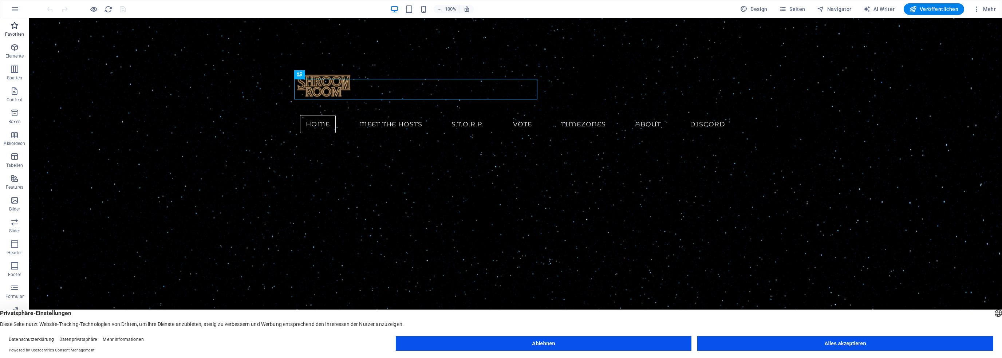 The width and height of the screenshot is (1002, 358). I want to click on span: Seiten, so click(792, 9).